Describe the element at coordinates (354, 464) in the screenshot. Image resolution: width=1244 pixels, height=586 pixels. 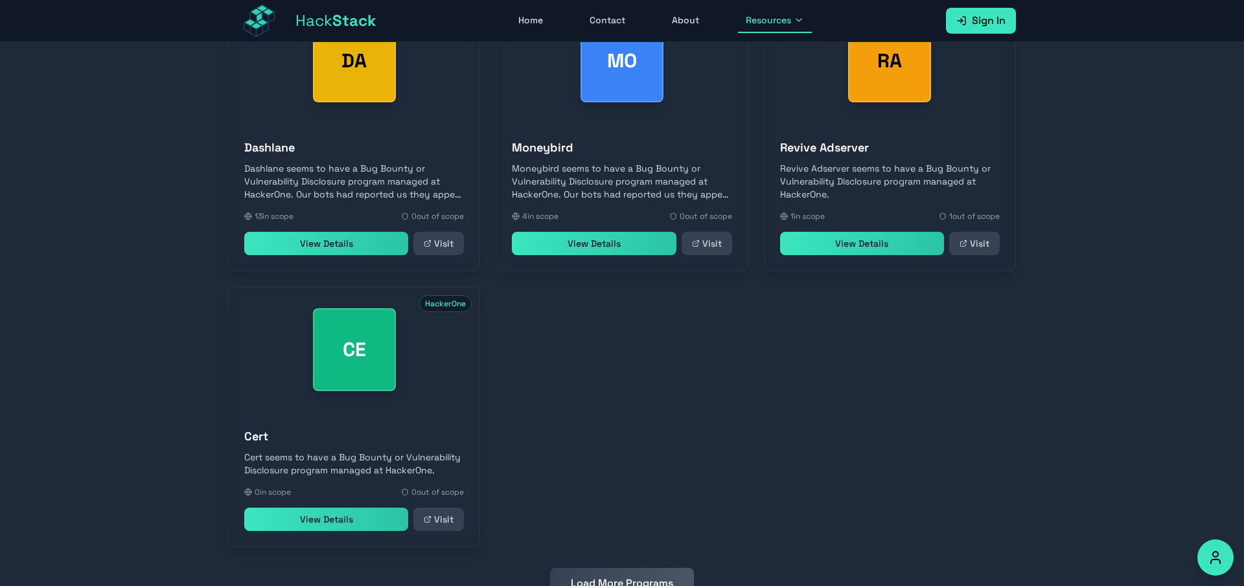
I see `p: Cert seems to have a Bug Bounty or Vulnerability Disclosure program managed at HackerOne.` at that location.